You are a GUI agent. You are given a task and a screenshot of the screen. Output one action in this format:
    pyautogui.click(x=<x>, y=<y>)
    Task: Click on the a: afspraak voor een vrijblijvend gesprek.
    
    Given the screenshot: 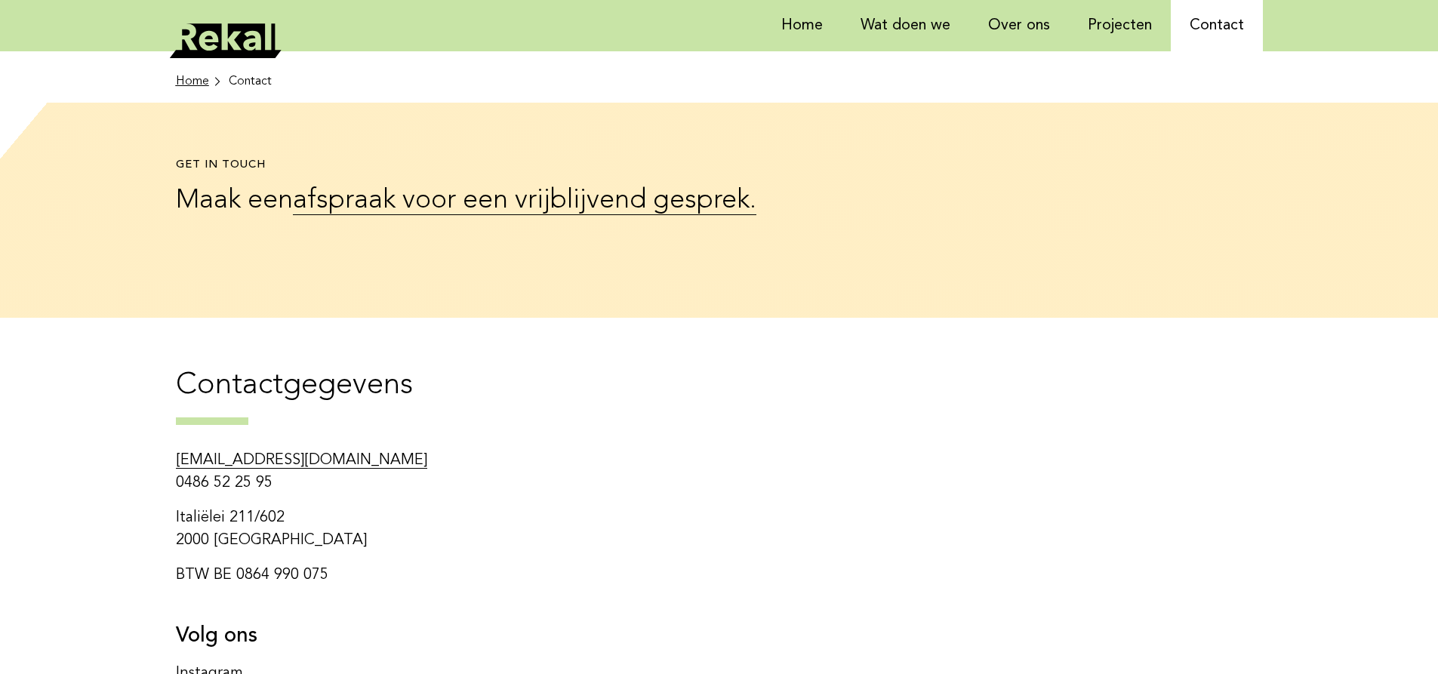 What is the action you would take?
    pyautogui.click(x=525, y=201)
    